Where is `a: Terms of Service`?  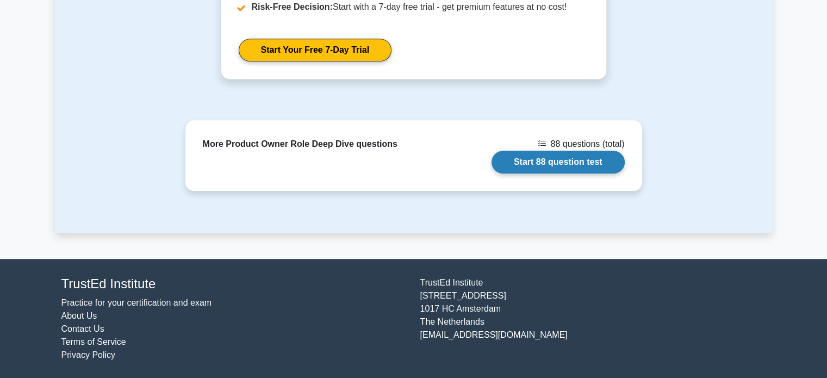
a: Terms of Service is located at coordinates (94, 342).